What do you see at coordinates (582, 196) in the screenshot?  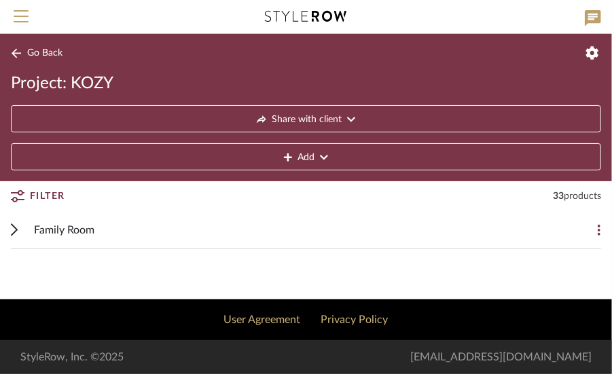 I see `span: products` at bounding box center [582, 196].